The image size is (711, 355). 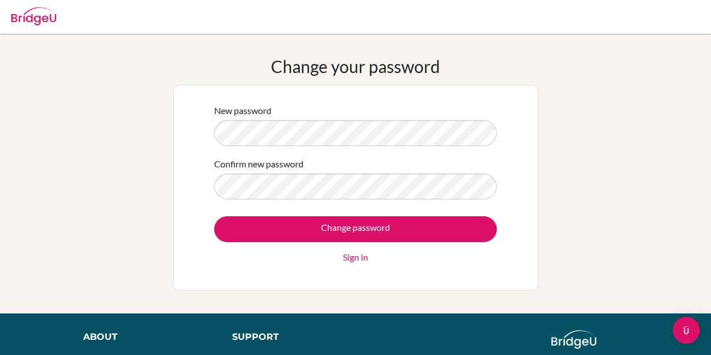 I want to click on img: Bridge-U, so click(x=34, y=16).